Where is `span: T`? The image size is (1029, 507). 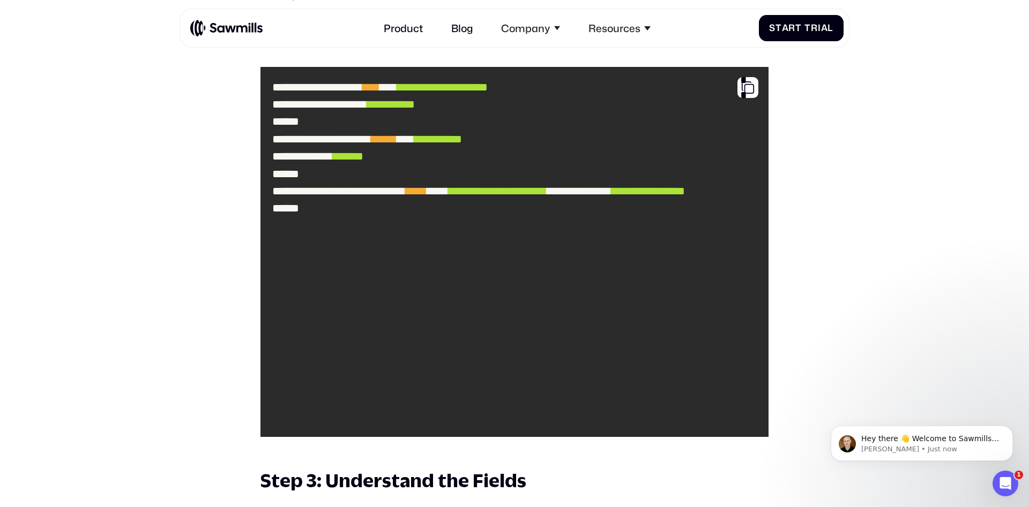 span: T is located at coordinates (807, 28).